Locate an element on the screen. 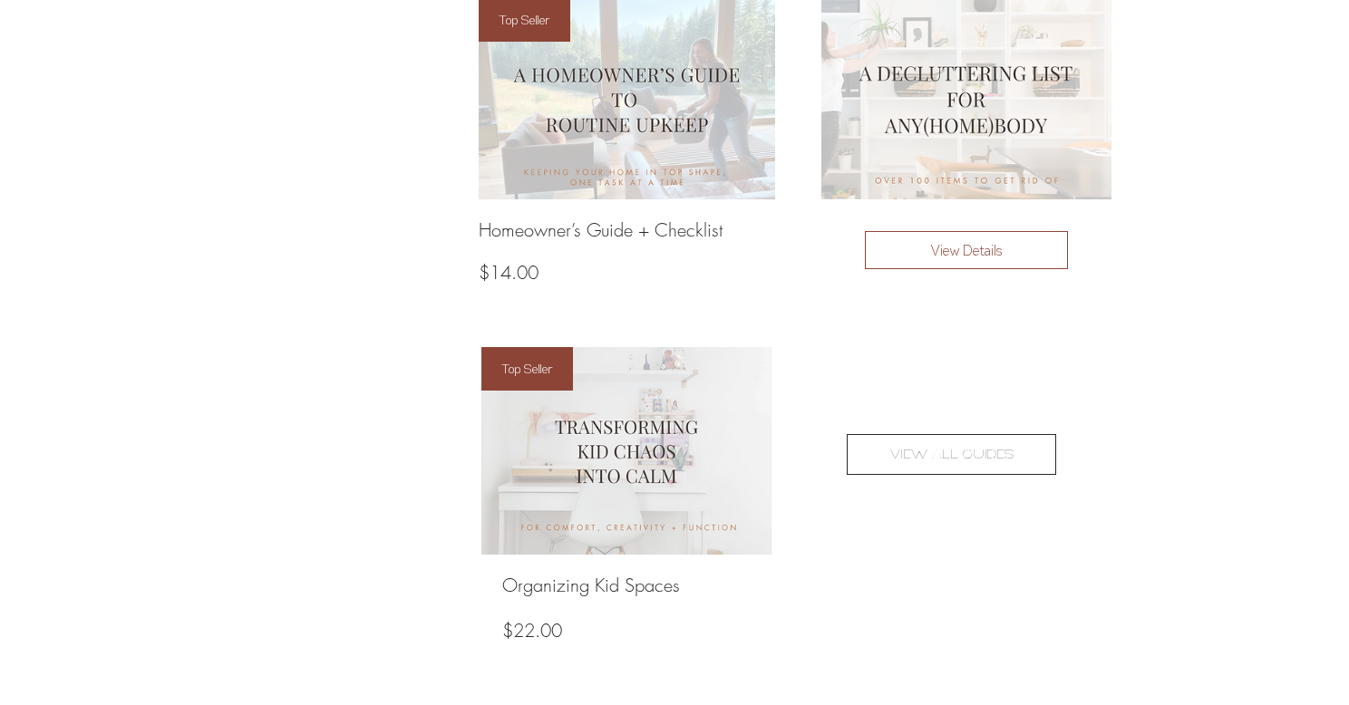 The height and width of the screenshot is (705, 1349). button: View Details is located at coordinates (967, 250).